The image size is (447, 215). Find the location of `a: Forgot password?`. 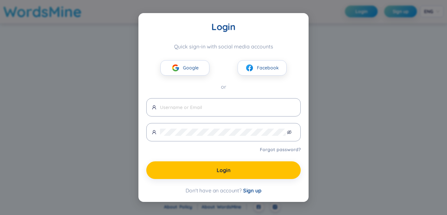

a: Forgot password? is located at coordinates (280, 149).